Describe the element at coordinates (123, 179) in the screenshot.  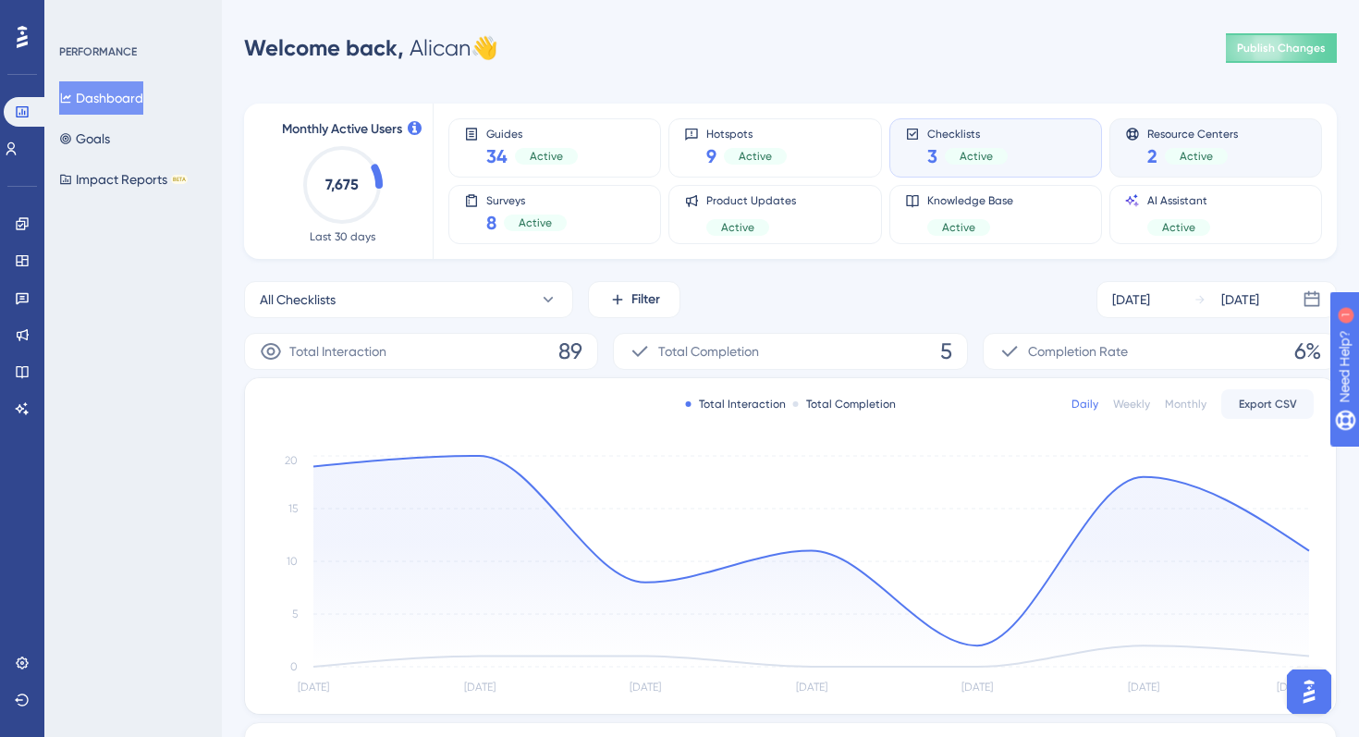
I see `button: Impact ReportsBETA` at that location.